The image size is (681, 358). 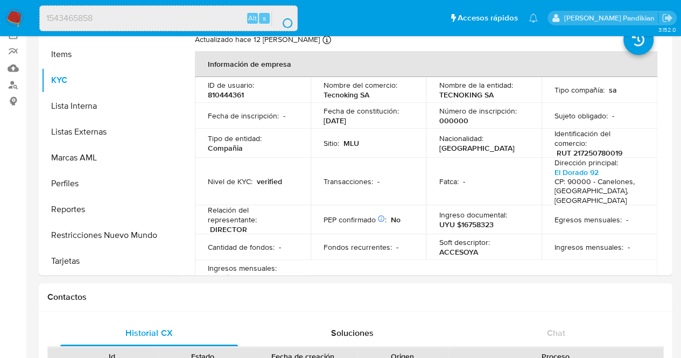 What do you see at coordinates (600, 138) in the screenshot?
I see `p: Identificación del comercio :` at bounding box center [600, 138].